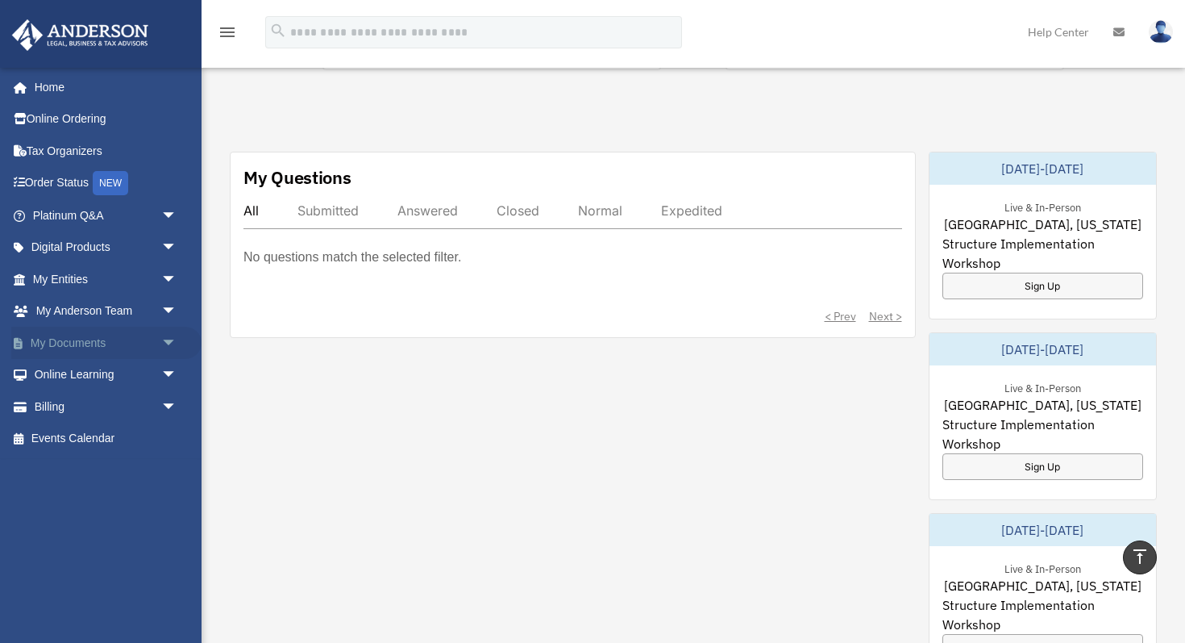 The image size is (1185, 643). Describe the element at coordinates (352, 257) in the screenshot. I see `p: No questions match the selected filter.` at that location.